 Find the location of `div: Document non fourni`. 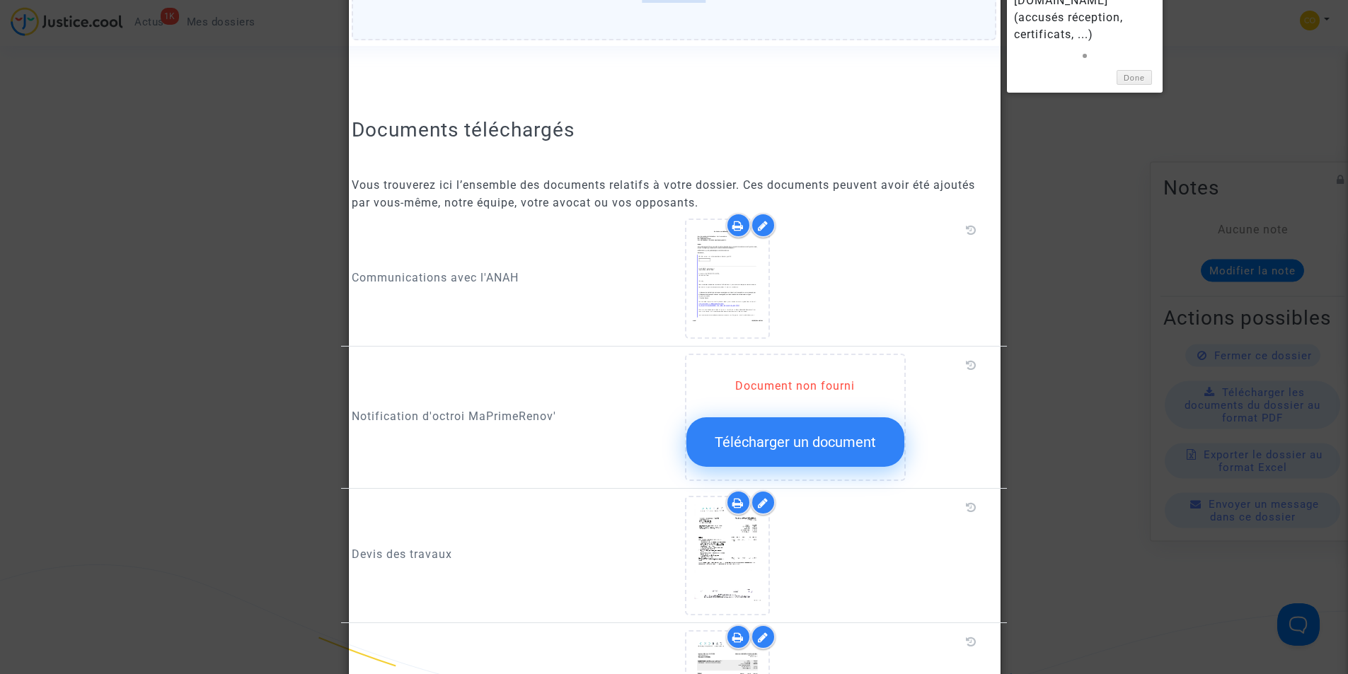

div: Document non fourni is located at coordinates (795, 386).